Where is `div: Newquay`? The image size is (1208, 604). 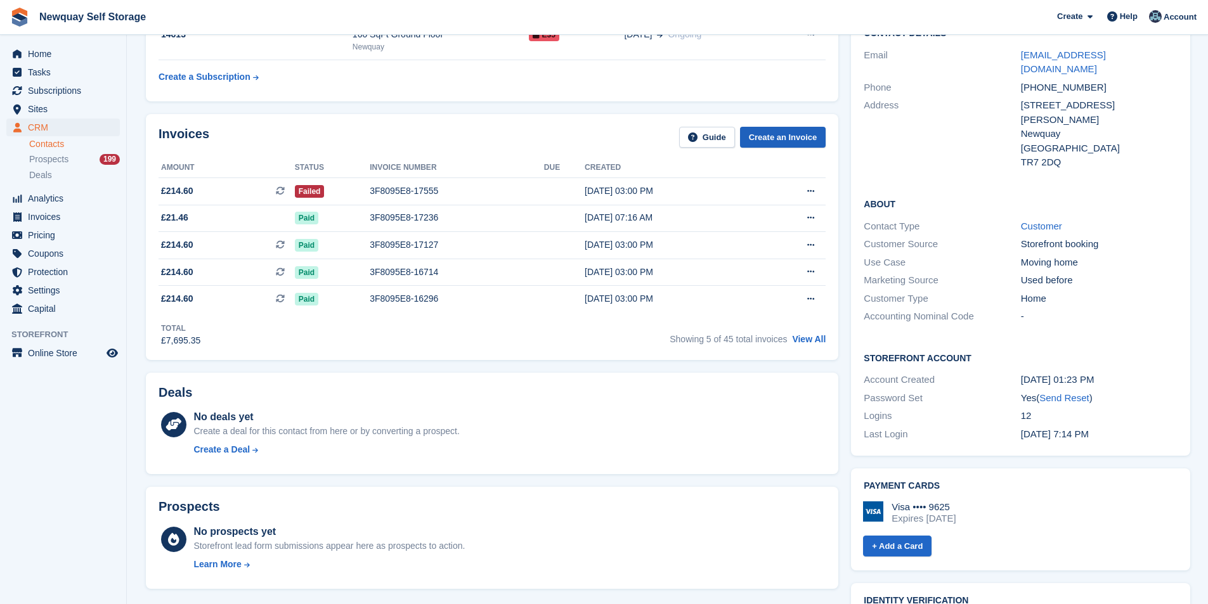
div: Newquay is located at coordinates (441, 47).